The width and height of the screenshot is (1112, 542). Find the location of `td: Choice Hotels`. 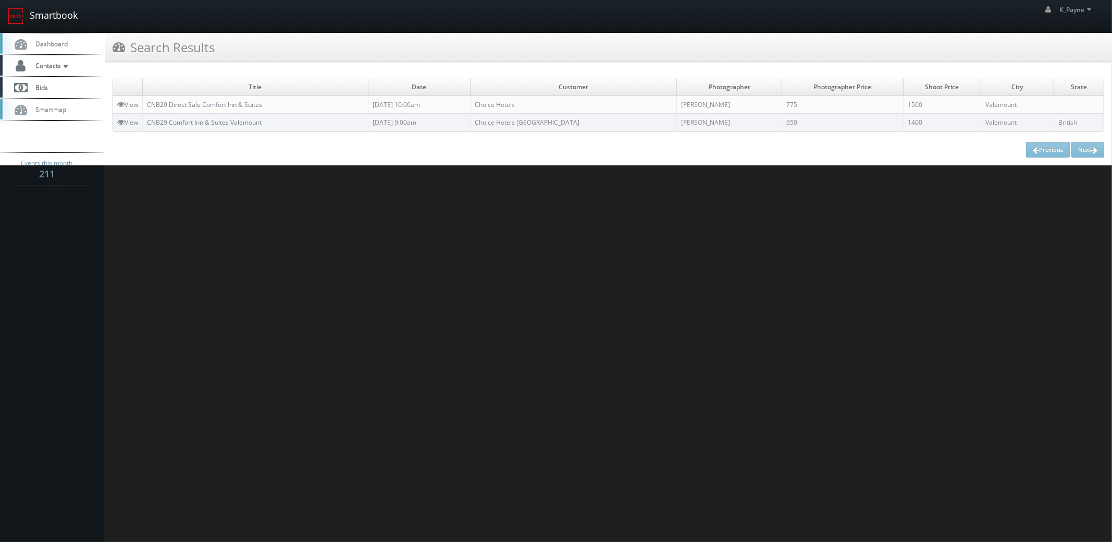

td: Choice Hotels is located at coordinates (574, 105).